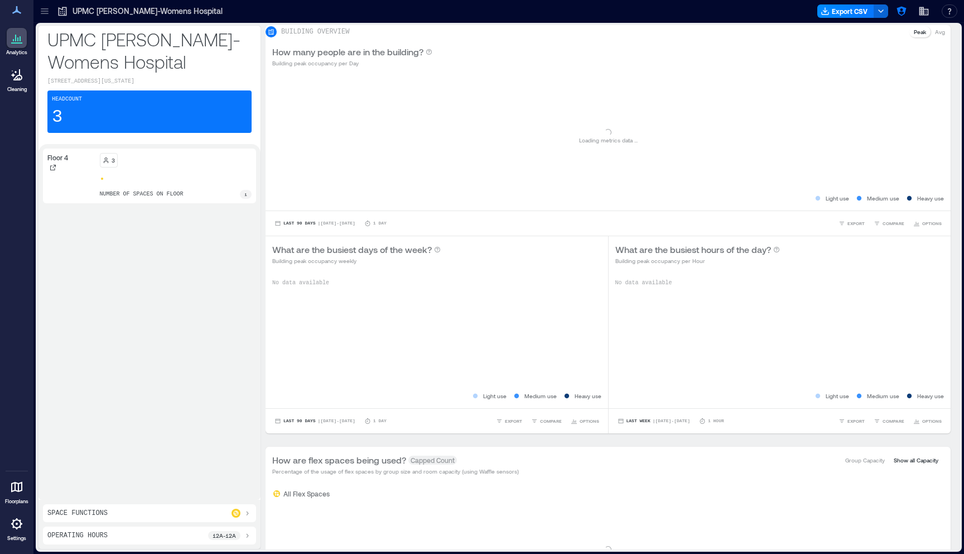 The image size is (964, 554). Describe the element at coordinates (846, 11) in the screenshot. I see `button: Export CSV` at that location.